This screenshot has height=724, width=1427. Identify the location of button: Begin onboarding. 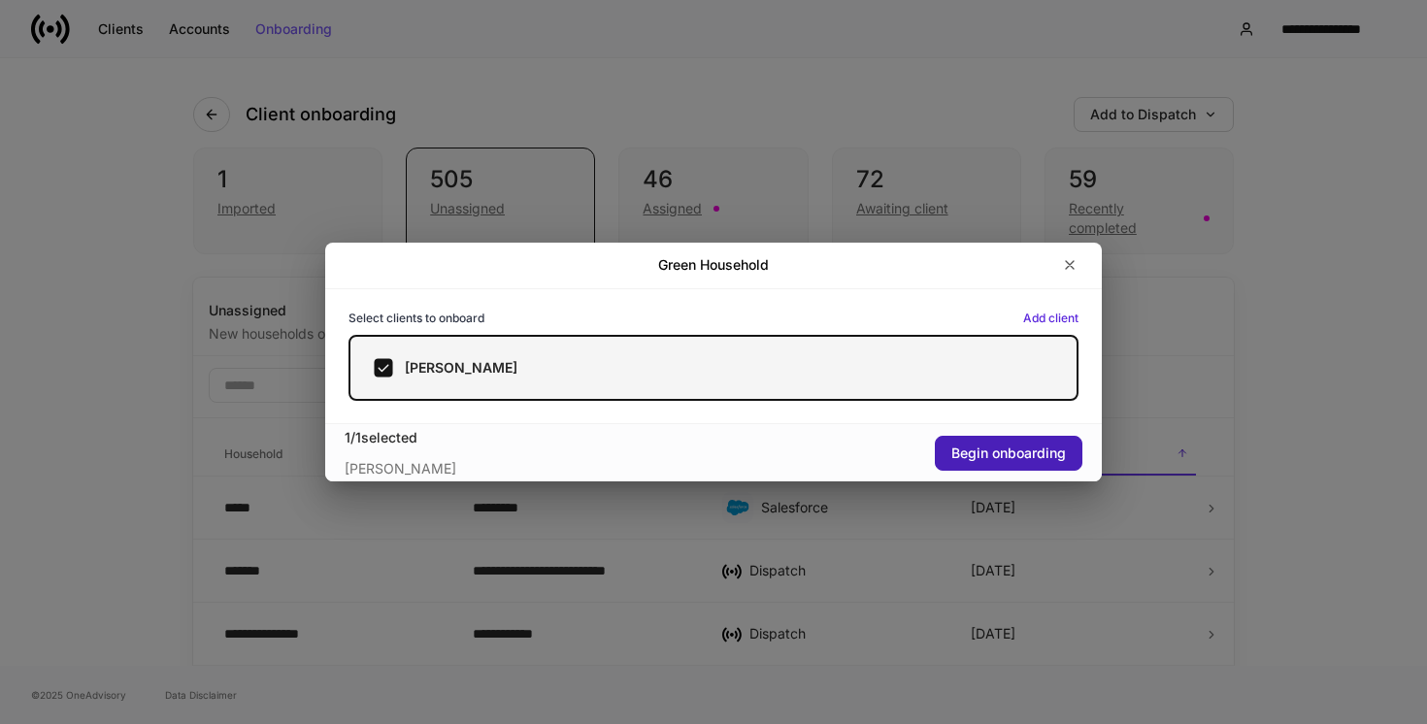
(1008, 453).